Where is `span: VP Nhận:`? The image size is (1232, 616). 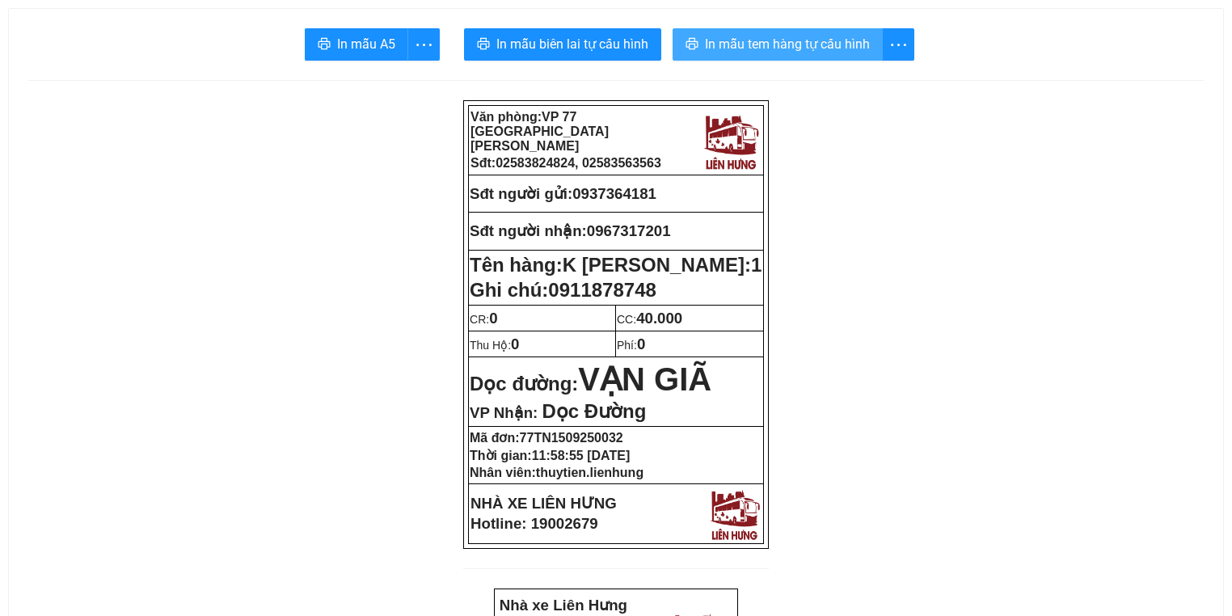 span: VP Nhận: is located at coordinates (504, 412).